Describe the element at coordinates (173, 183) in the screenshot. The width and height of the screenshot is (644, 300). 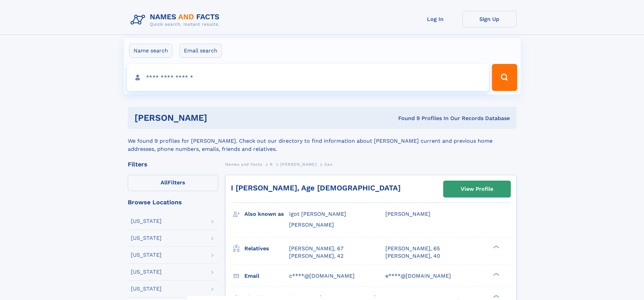
I see `label: Filters` at that location.